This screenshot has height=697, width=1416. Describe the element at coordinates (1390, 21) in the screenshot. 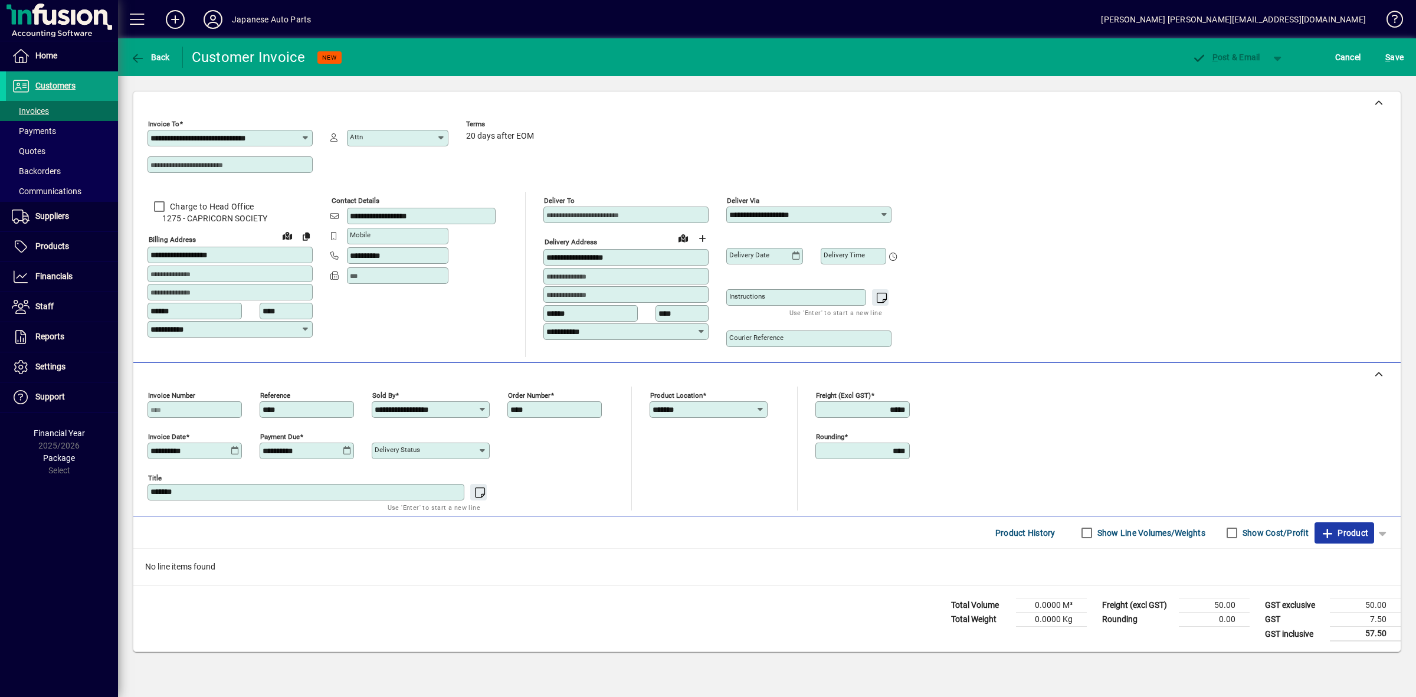

I see `a: Knowledge Base` at that location.